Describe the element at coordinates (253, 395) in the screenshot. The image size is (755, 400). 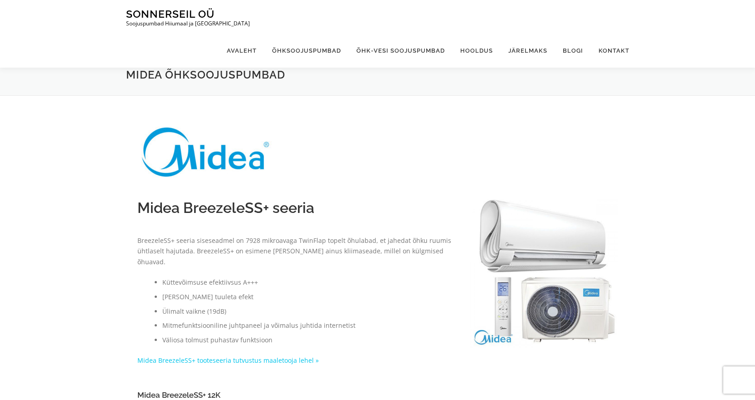
I see `h4: Midea BreezeleSS+ 12K` at that location.